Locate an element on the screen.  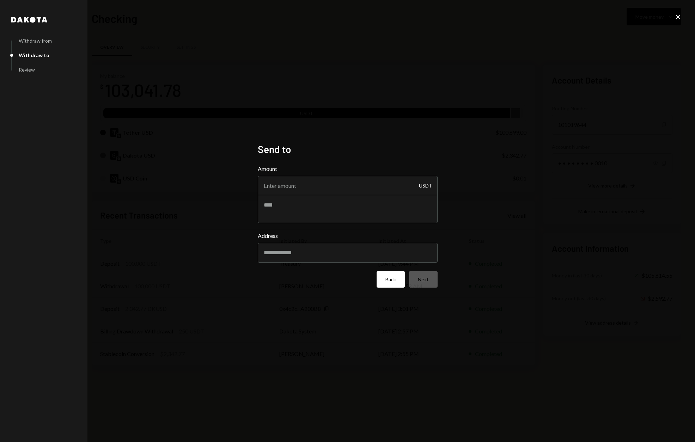
button: Back is located at coordinates (391, 279).